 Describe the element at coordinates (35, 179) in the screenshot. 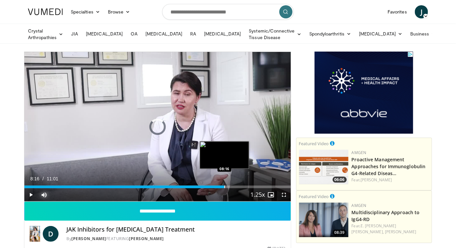

I see `span: 8:16` at that location.